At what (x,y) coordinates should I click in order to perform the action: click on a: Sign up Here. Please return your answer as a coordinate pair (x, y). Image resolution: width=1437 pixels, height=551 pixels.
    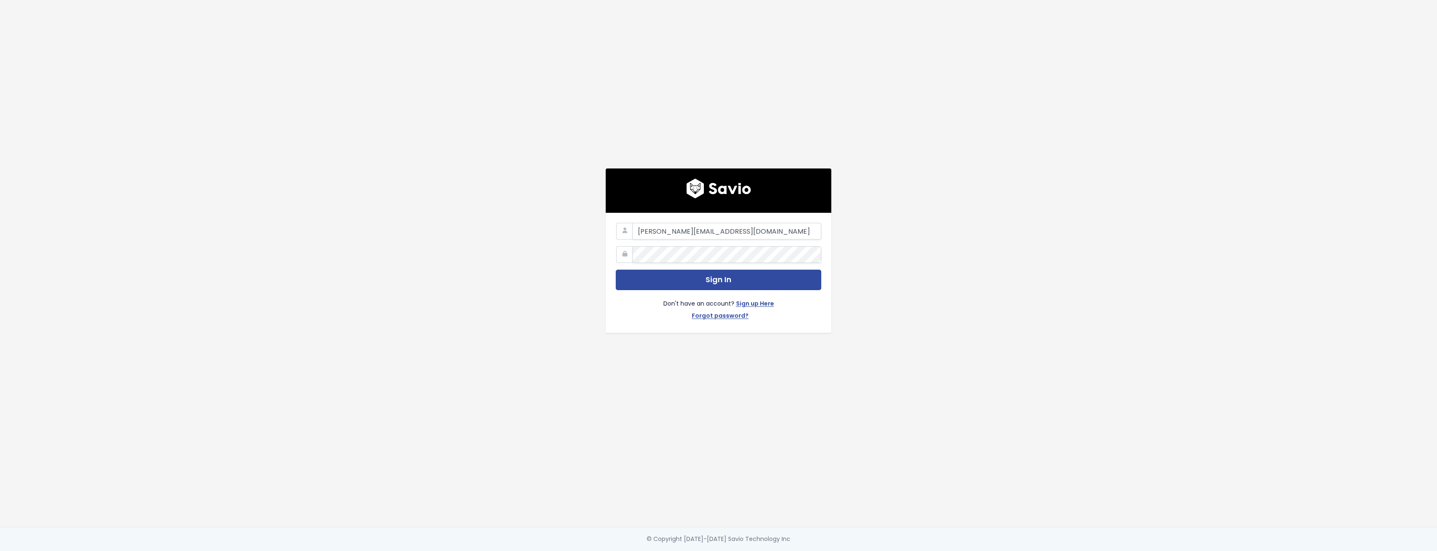
    Looking at the image, I should click on (755, 304).